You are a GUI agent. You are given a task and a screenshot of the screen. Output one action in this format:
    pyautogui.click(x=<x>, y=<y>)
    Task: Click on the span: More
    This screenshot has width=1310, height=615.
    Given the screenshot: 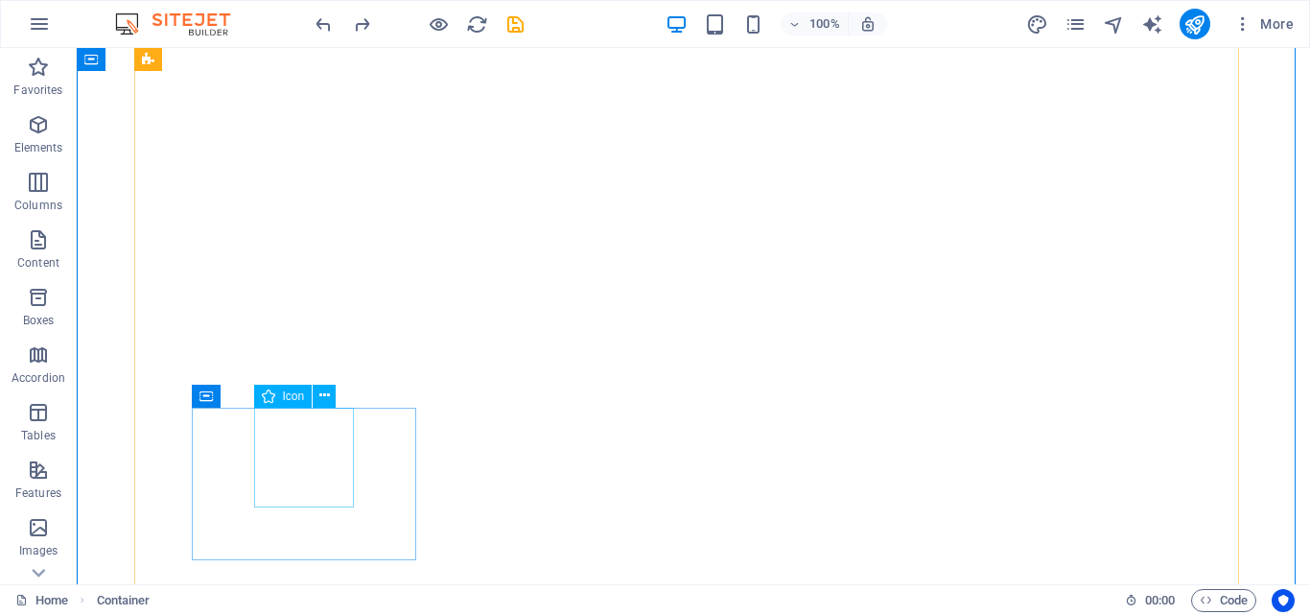 What is the action you would take?
    pyautogui.click(x=1263, y=24)
    